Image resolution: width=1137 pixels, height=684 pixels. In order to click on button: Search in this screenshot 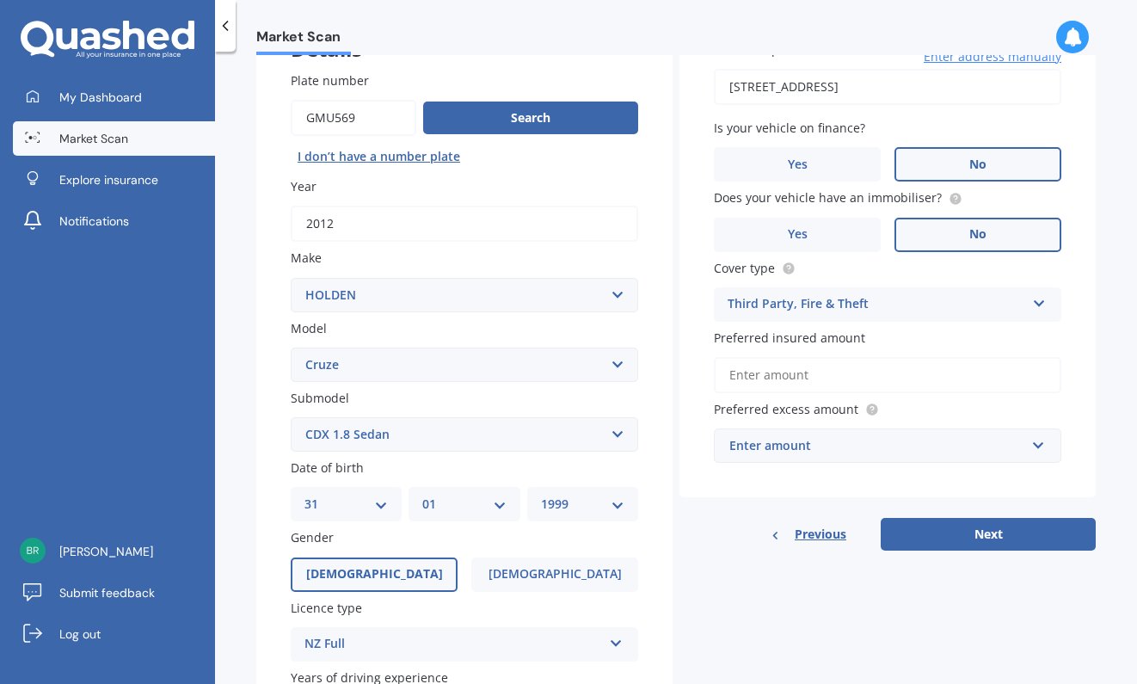, I will do `click(531, 118)`.